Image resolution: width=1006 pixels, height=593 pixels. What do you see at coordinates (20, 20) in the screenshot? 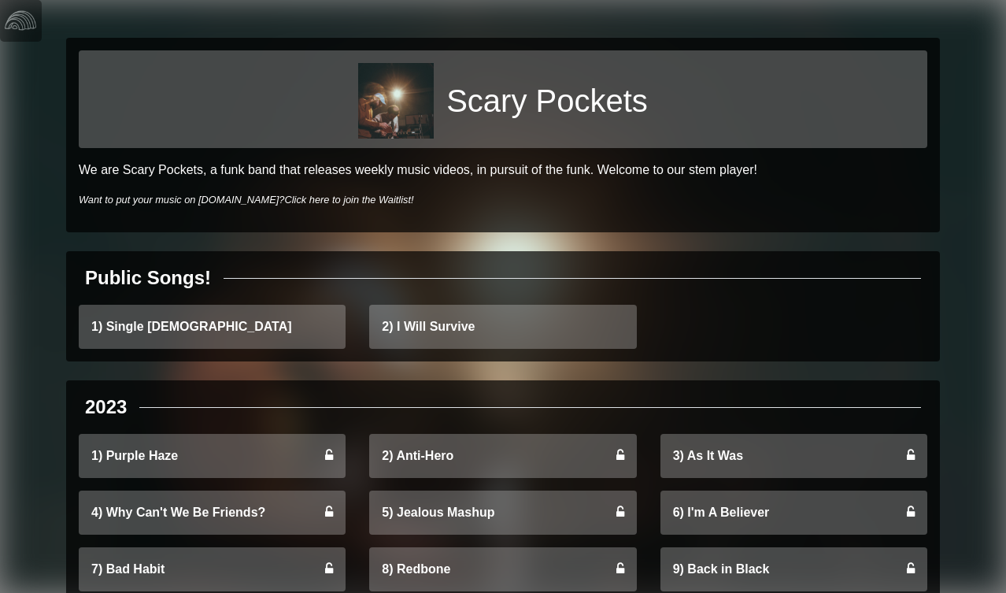
I see `img: logo-white-4c48a5e4bebecaebe01ca5a9d34031cfd3d4ef9ae749242e8c4bf12ef99f53e8.png` at bounding box center [20, 20].